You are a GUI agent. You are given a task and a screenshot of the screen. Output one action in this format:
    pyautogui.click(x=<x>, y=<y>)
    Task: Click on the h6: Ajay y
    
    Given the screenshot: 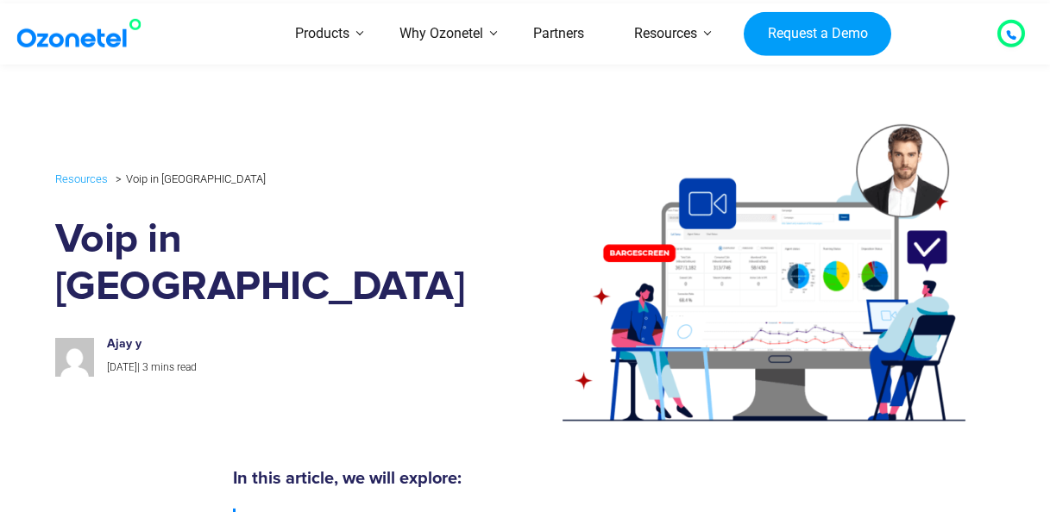 What is the action you would take?
    pyautogui.click(x=267, y=344)
    